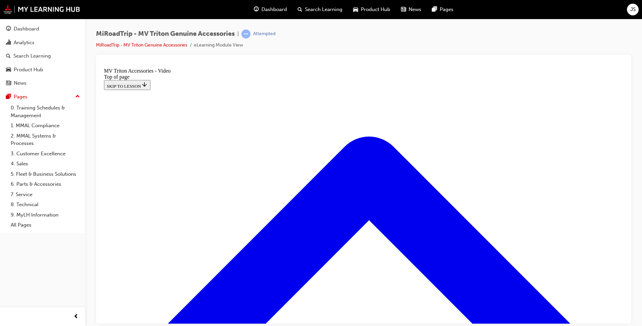  What do you see at coordinates (42, 70) in the screenshot?
I see `a: Product Hub` at bounding box center [42, 70].